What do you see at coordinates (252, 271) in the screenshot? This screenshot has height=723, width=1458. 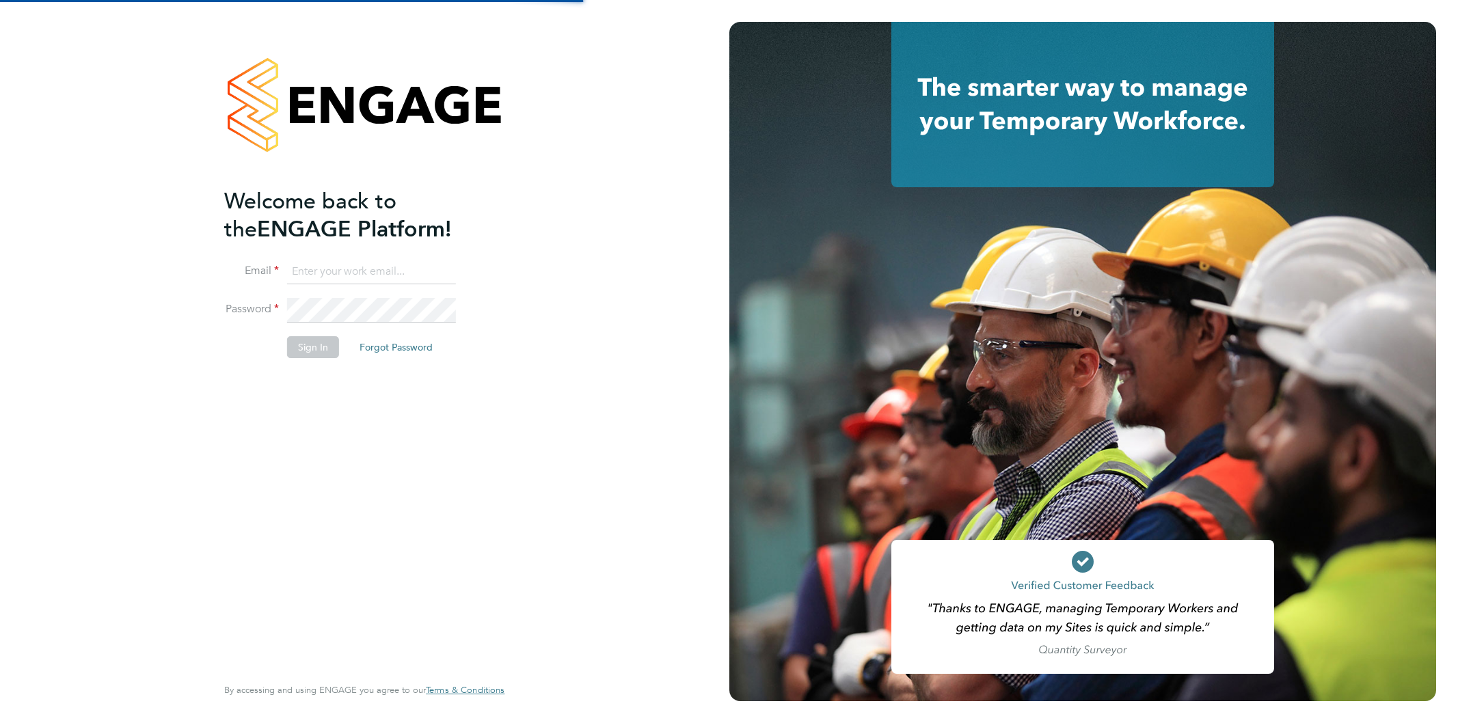 I see `label: Email` at bounding box center [252, 271].